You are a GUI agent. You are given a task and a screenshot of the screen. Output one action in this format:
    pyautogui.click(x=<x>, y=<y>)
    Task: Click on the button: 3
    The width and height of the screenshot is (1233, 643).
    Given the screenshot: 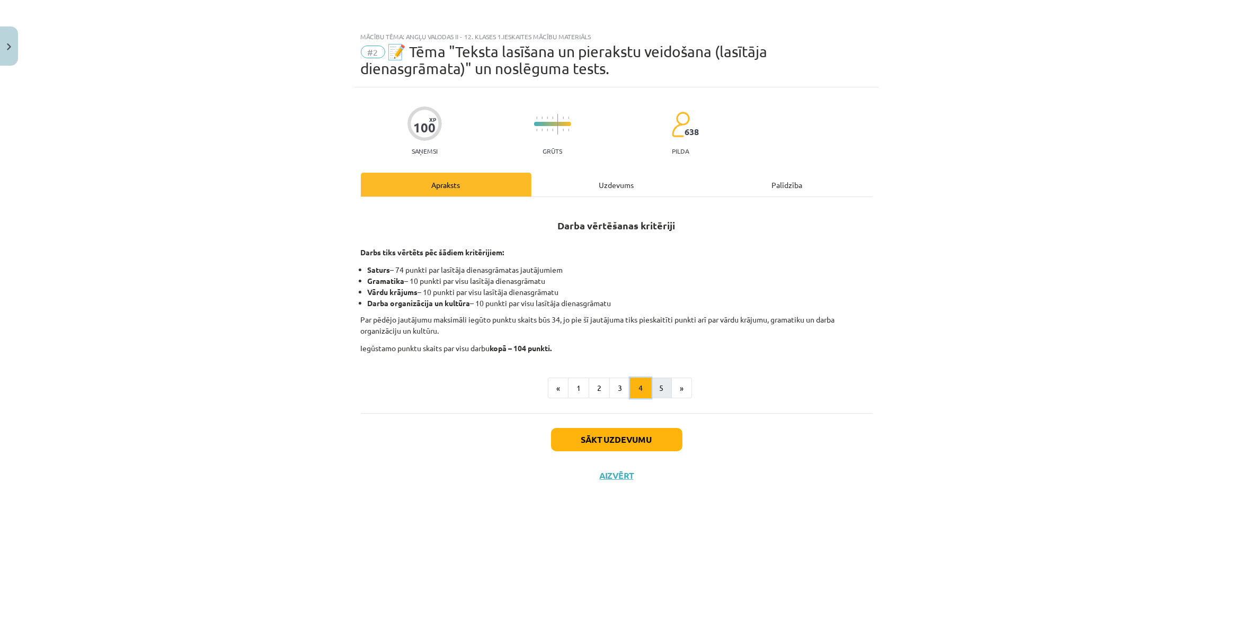 What is the action you would take?
    pyautogui.click(x=620, y=388)
    